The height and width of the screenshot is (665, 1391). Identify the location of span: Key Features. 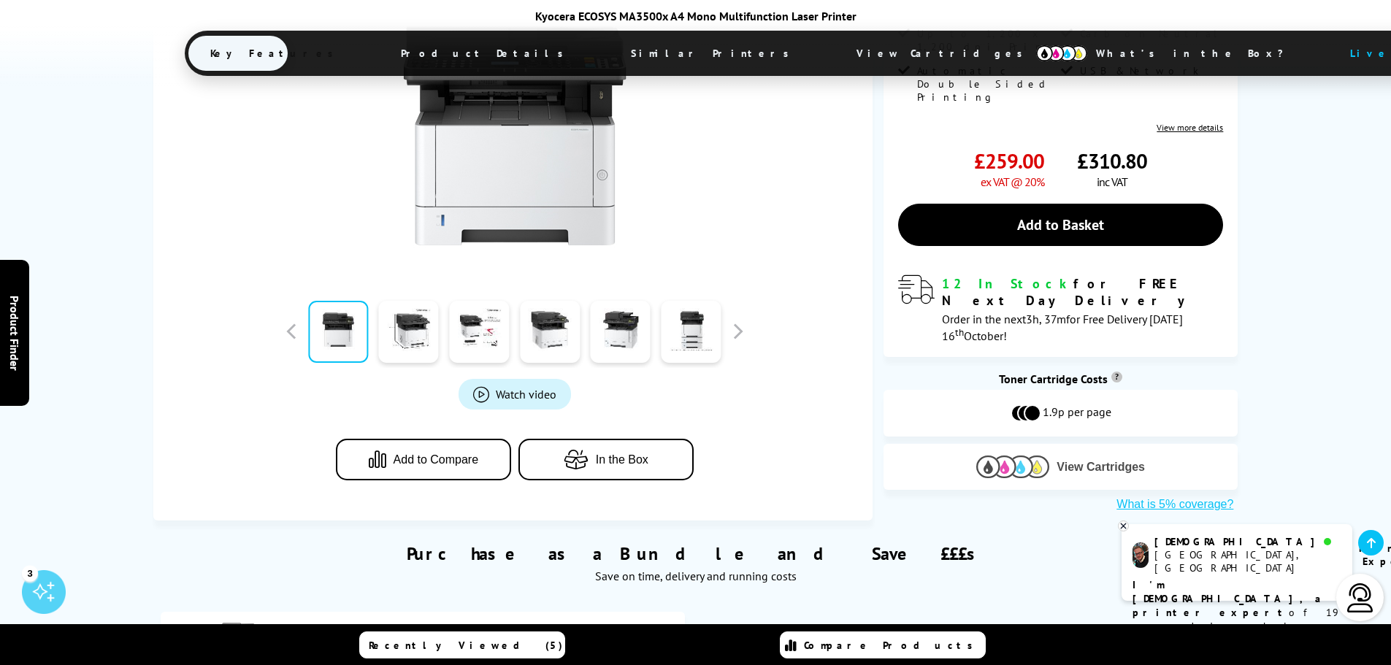
(275, 53).